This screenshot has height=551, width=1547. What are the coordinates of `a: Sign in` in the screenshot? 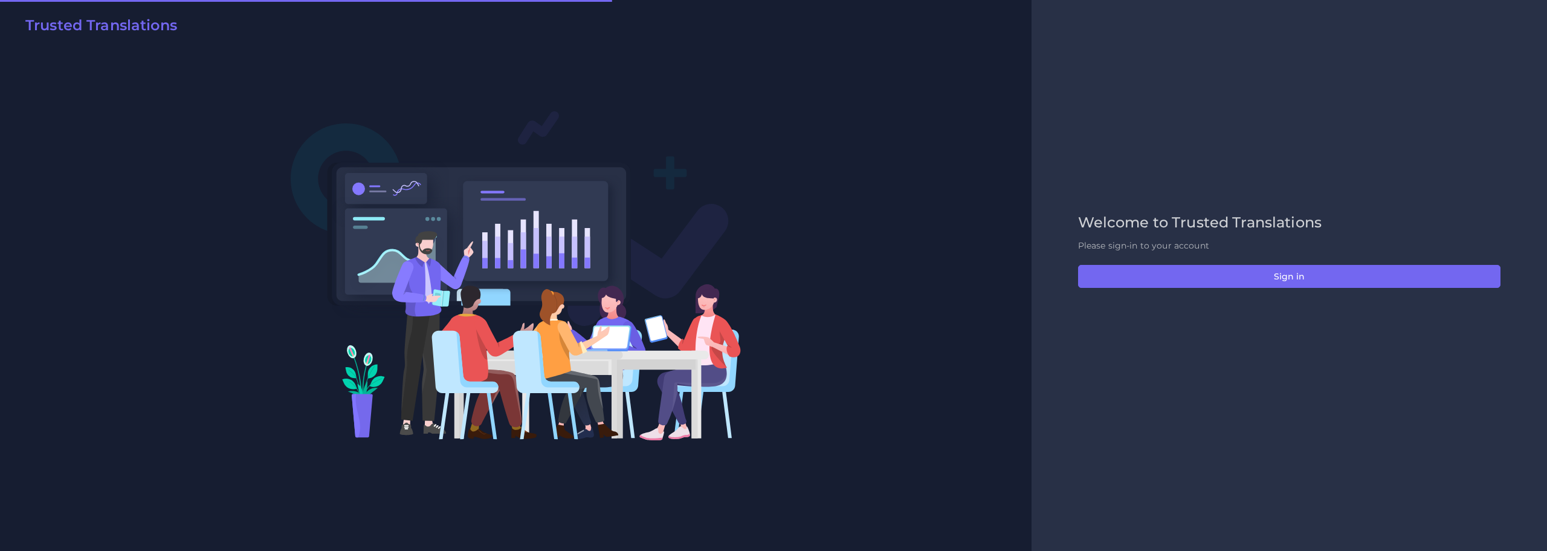 It's located at (1289, 276).